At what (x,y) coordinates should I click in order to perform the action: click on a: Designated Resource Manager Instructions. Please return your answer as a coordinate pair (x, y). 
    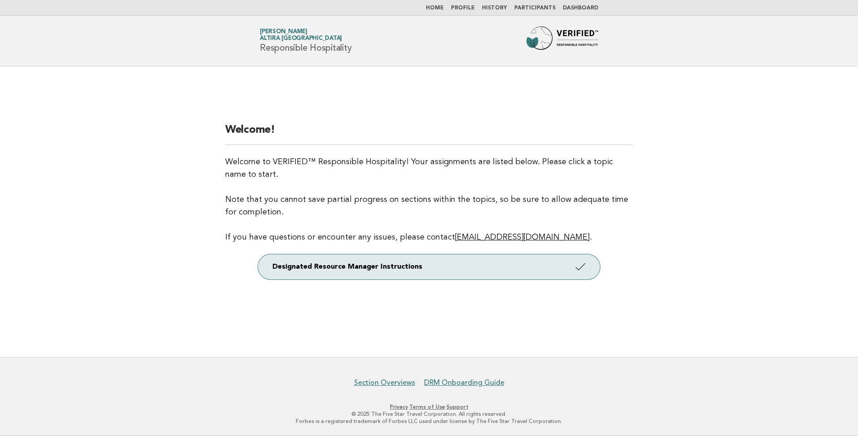
    Looking at the image, I should click on (429, 267).